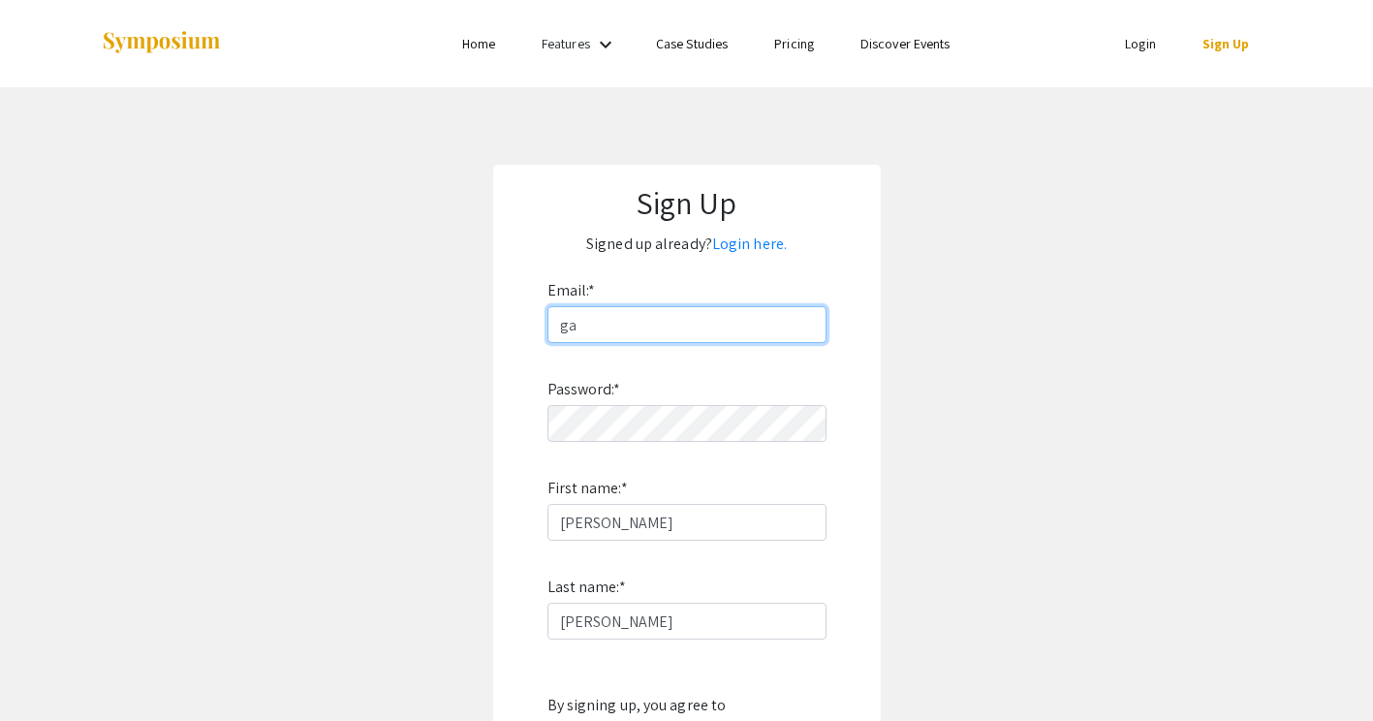 This screenshot has height=721, width=1373. I want to click on a: Pricing, so click(794, 44).